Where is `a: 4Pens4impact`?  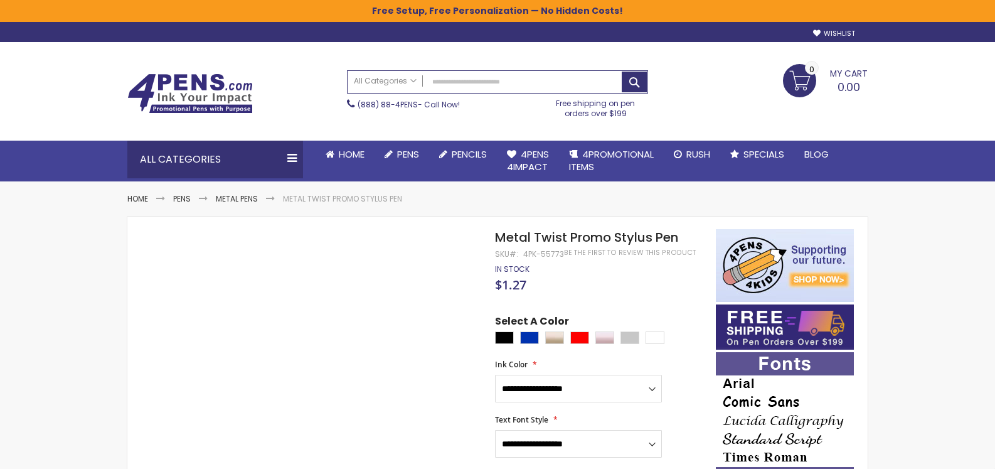
a: 4Pens4impact is located at coordinates (528, 161).